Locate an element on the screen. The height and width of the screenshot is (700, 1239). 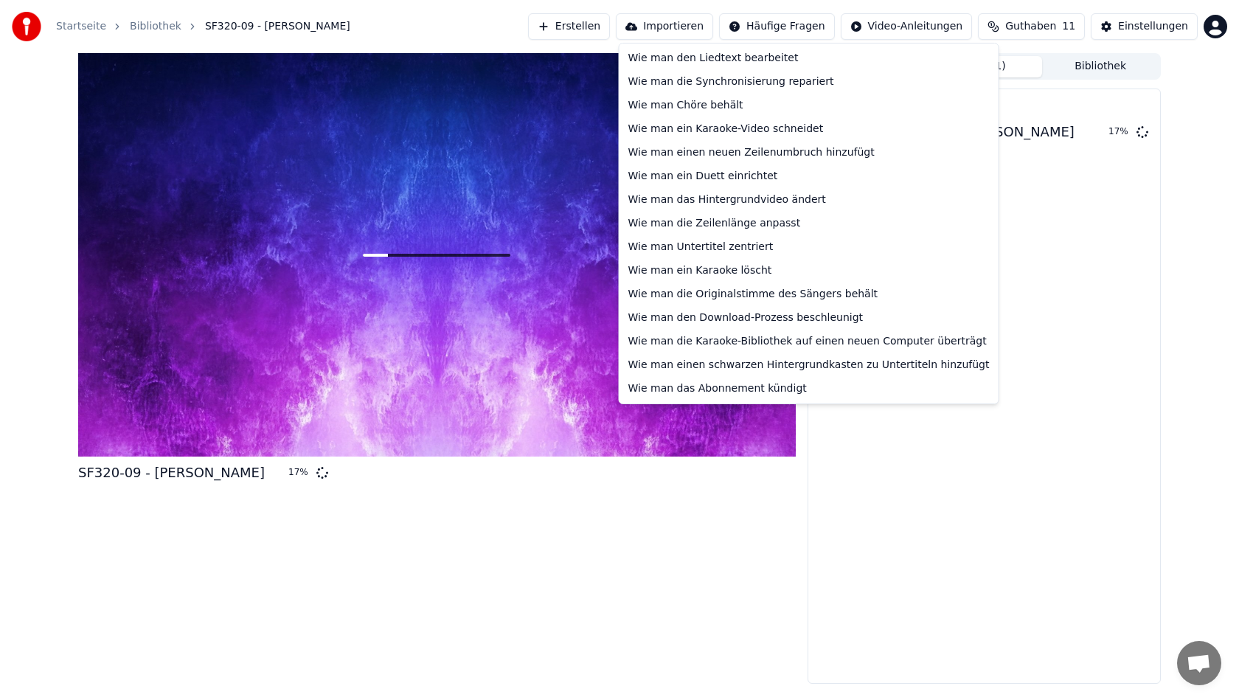
div: Wie man die Originalstimme des Sängers behält is located at coordinates (809, 294).